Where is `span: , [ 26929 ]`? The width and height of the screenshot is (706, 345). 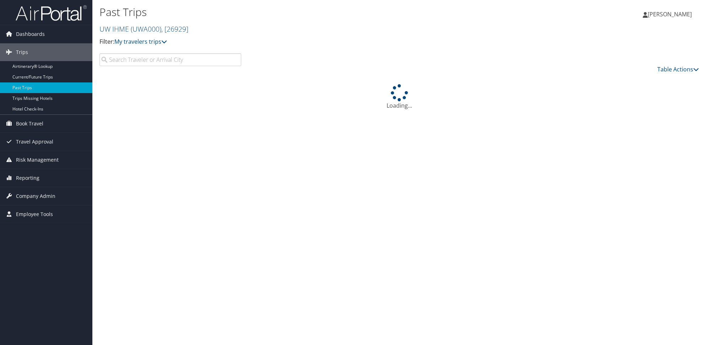 span: , [ 26929 ] is located at coordinates (175, 29).